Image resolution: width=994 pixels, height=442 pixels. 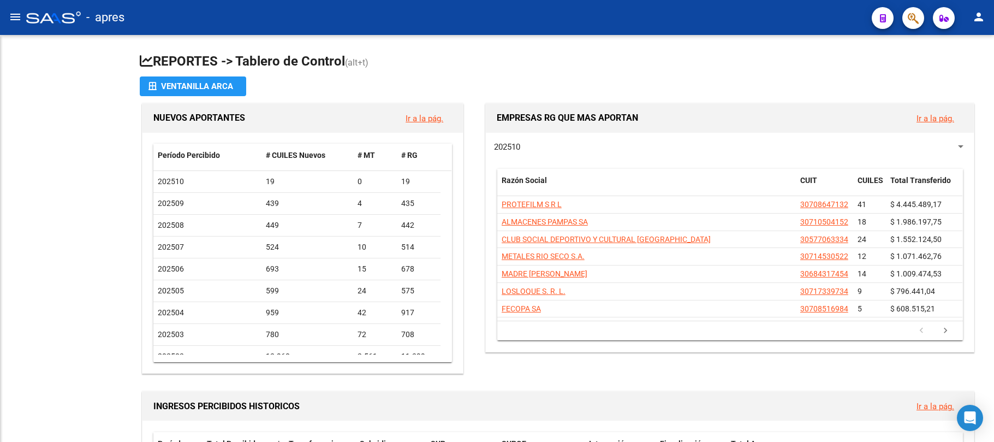 I want to click on div: Open Intercom Messenger, so click(x=970, y=418).